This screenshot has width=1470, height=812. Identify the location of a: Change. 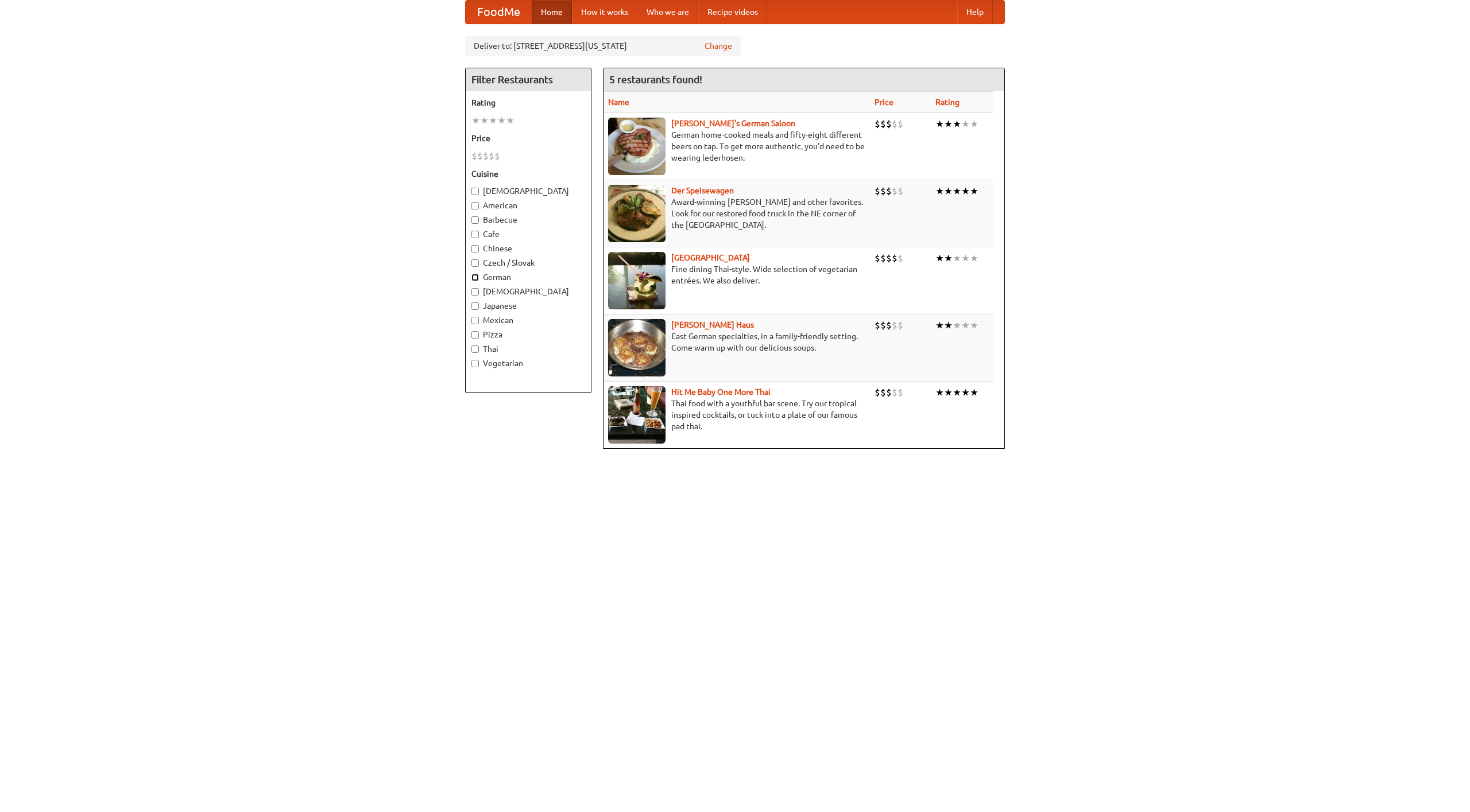
(718, 46).